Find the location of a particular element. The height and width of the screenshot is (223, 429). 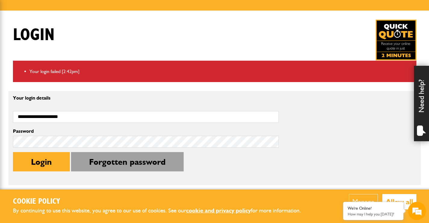

div: Need help? is located at coordinates (422, 103).